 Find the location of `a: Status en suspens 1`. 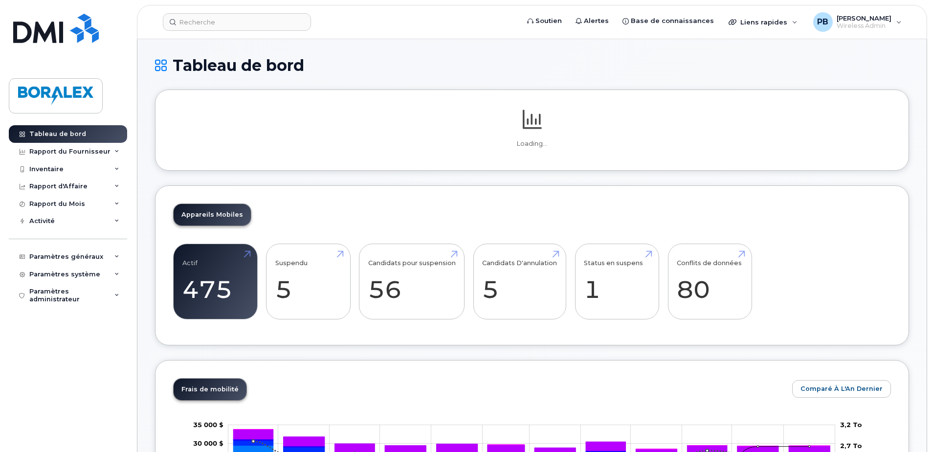

a: Status en suspens 1 is located at coordinates (617, 282).